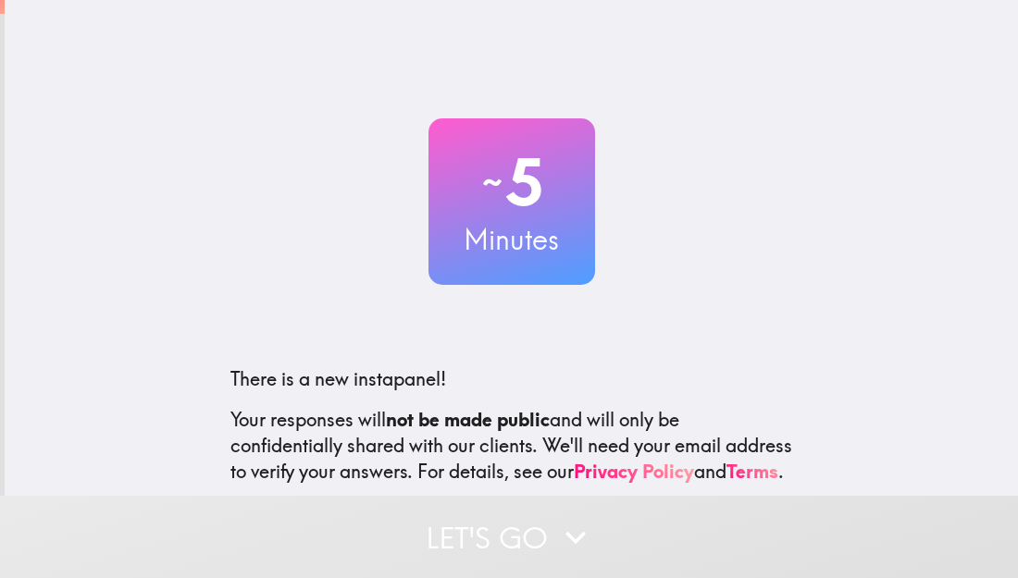 This screenshot has width=1018, height=578. What do you see at coordinates (512, 182) in the screenshot?
I see `h2: 5` at bounding box center [512, 182].